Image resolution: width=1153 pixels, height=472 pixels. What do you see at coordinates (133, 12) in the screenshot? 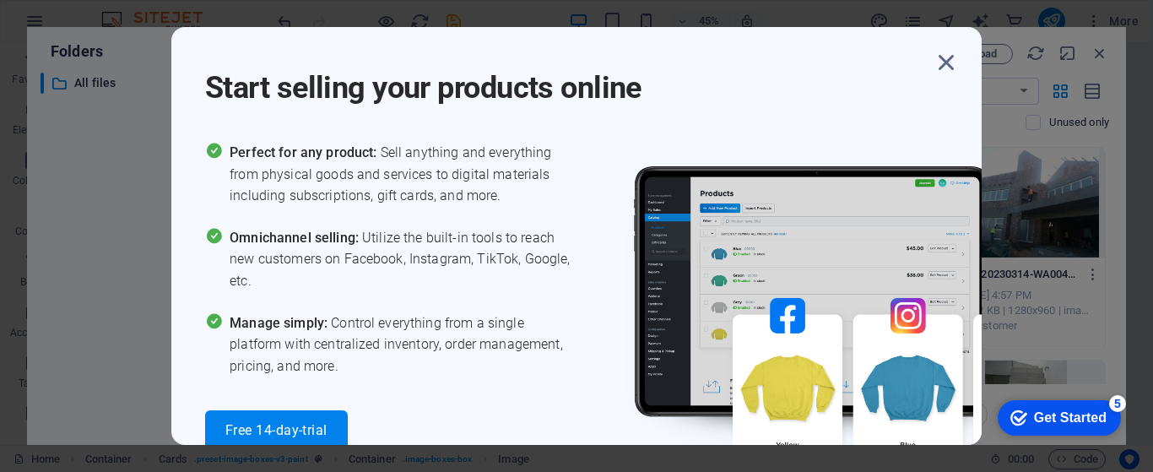
I see `div: 5` at bounding box center [133, 12].